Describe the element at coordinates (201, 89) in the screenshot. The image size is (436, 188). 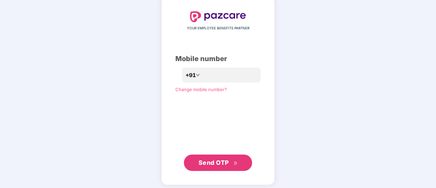
I see `span: Change mobile number?` at that location.